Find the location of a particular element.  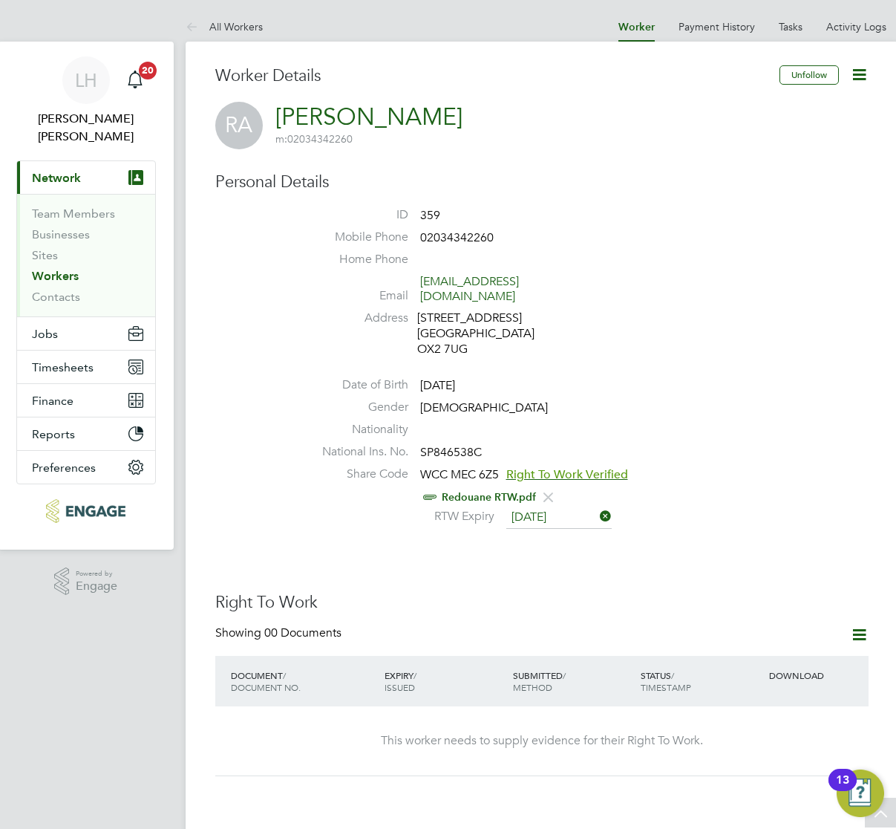

div: Network is located at coordinates (86, 255).